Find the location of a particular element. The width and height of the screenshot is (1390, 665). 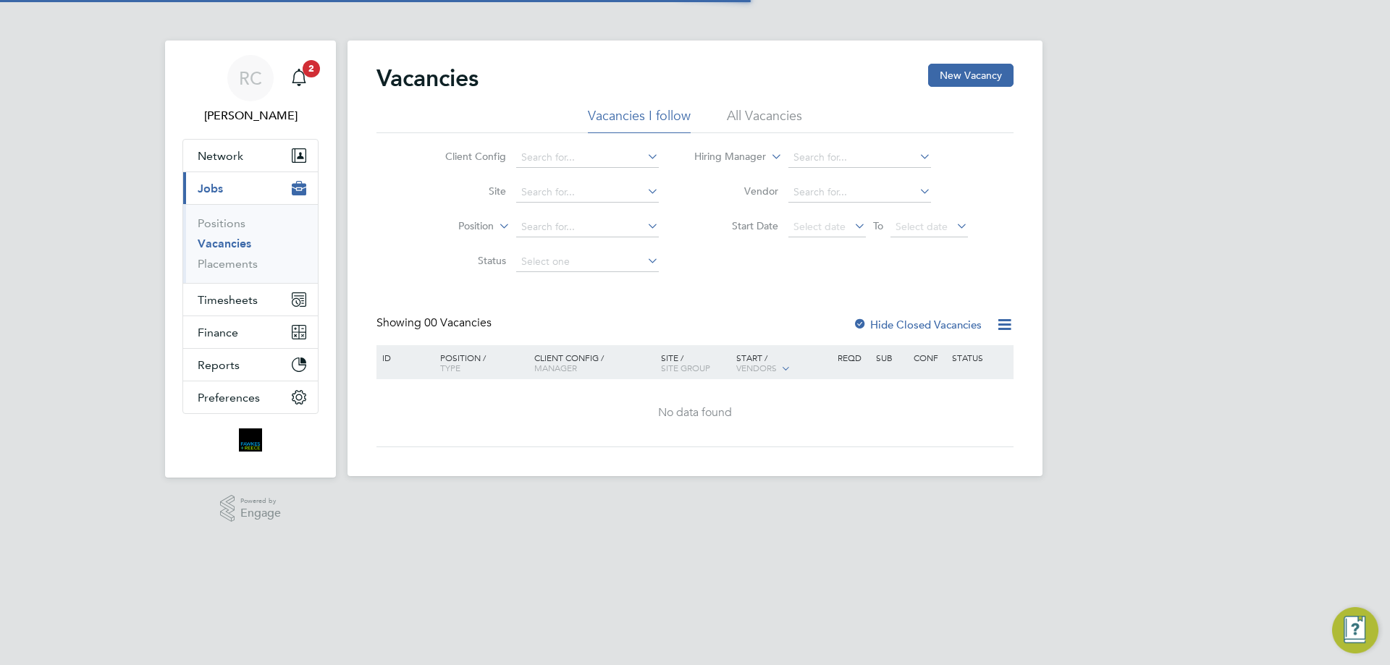

span: 00 Vacancies is located at coordinates (457, 323).